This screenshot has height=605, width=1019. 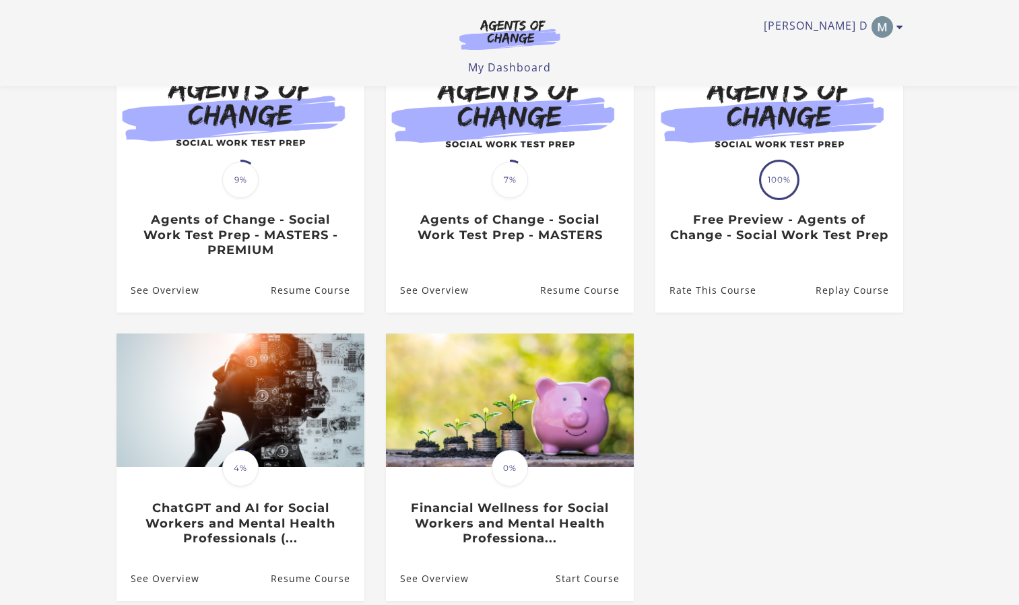 I want to click on h3: Agents of Change - Social Work Test Prep - MASTERS, so click(x=509, y=227).